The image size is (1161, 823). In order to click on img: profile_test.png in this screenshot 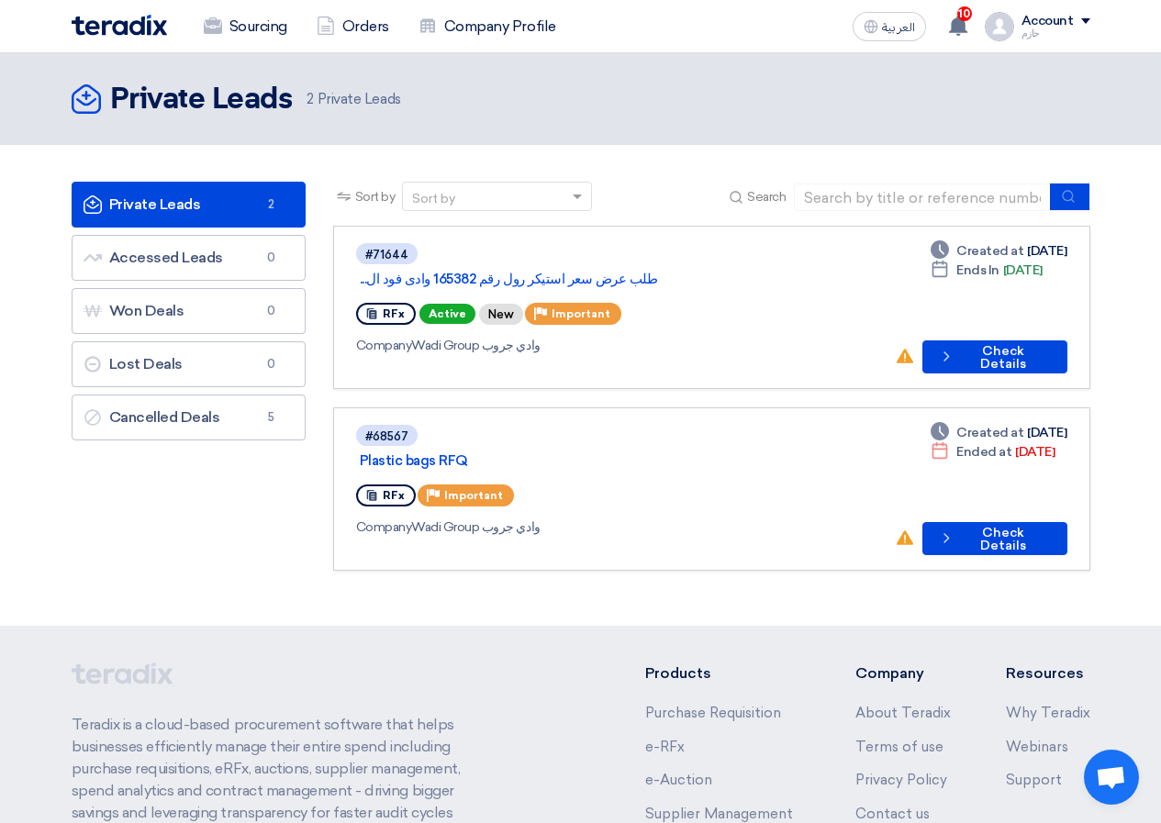, I will do `click(999, 27)`.